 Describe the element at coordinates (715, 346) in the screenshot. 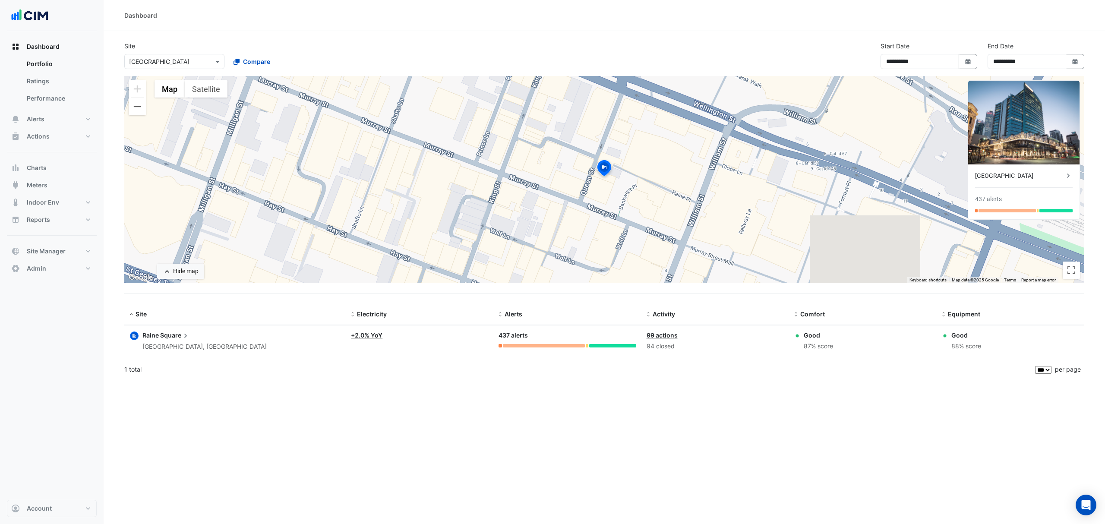

I see `div: 94 closed` at that location.